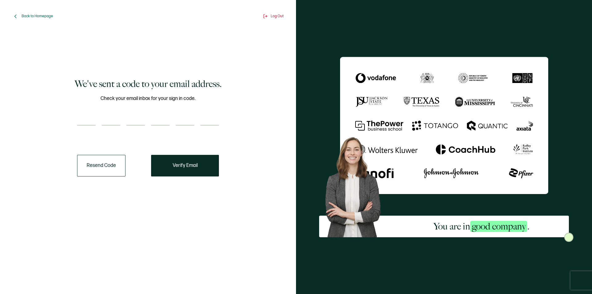 Image resolution: width=592 pixels, height=294 pixels. I want to click on img: Sertifier Signup - You are in <span class="strong-h">good company</span>. Hero, so click(357, 185).